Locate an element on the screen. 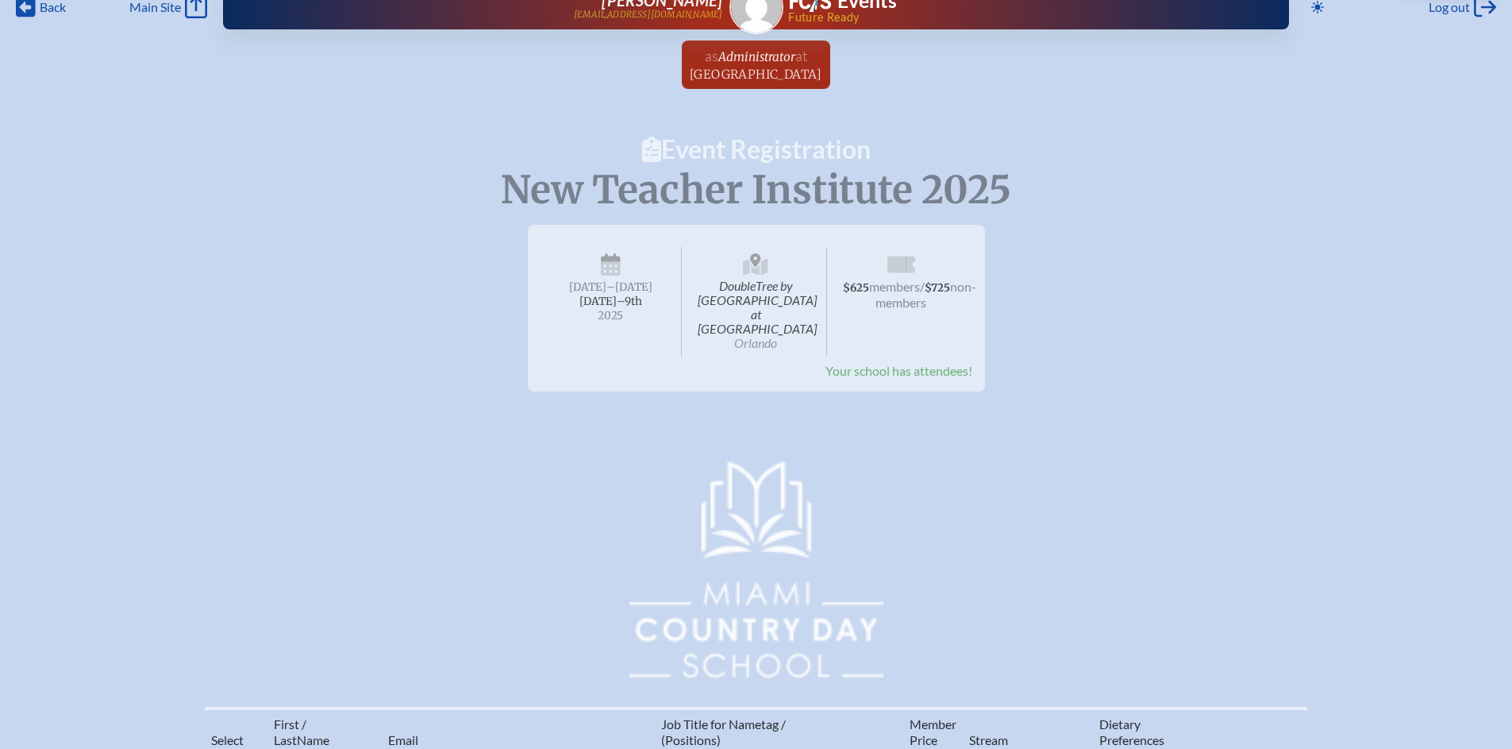 The width and height of the screenshot is (1512, 749). span: Last is located at coordinates (285, 739).